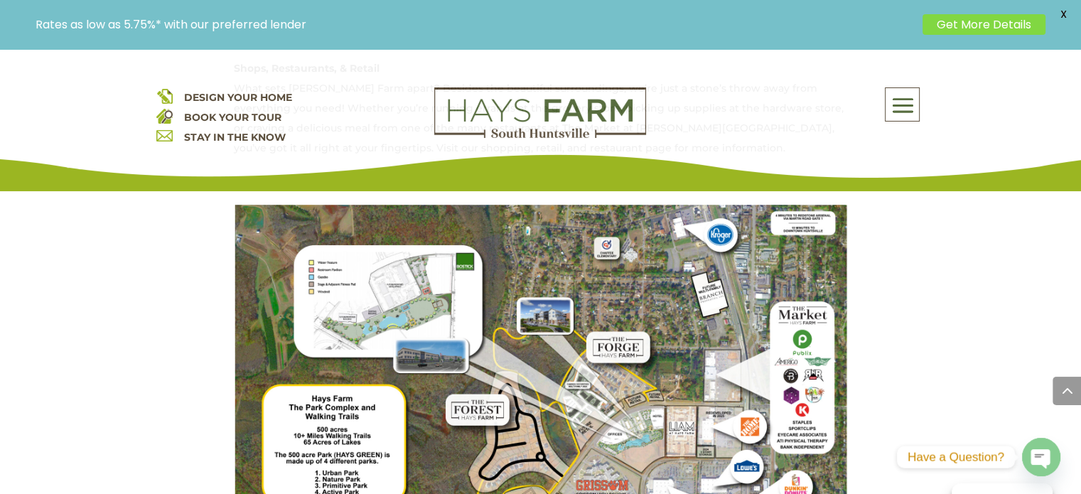 The image size is (1081, 494). What do you see at coordinates (476, 24) in the screenshot?
I see `p: Rates as low as 5.75%* with our preferred lender` at bounding box center [476, 24].